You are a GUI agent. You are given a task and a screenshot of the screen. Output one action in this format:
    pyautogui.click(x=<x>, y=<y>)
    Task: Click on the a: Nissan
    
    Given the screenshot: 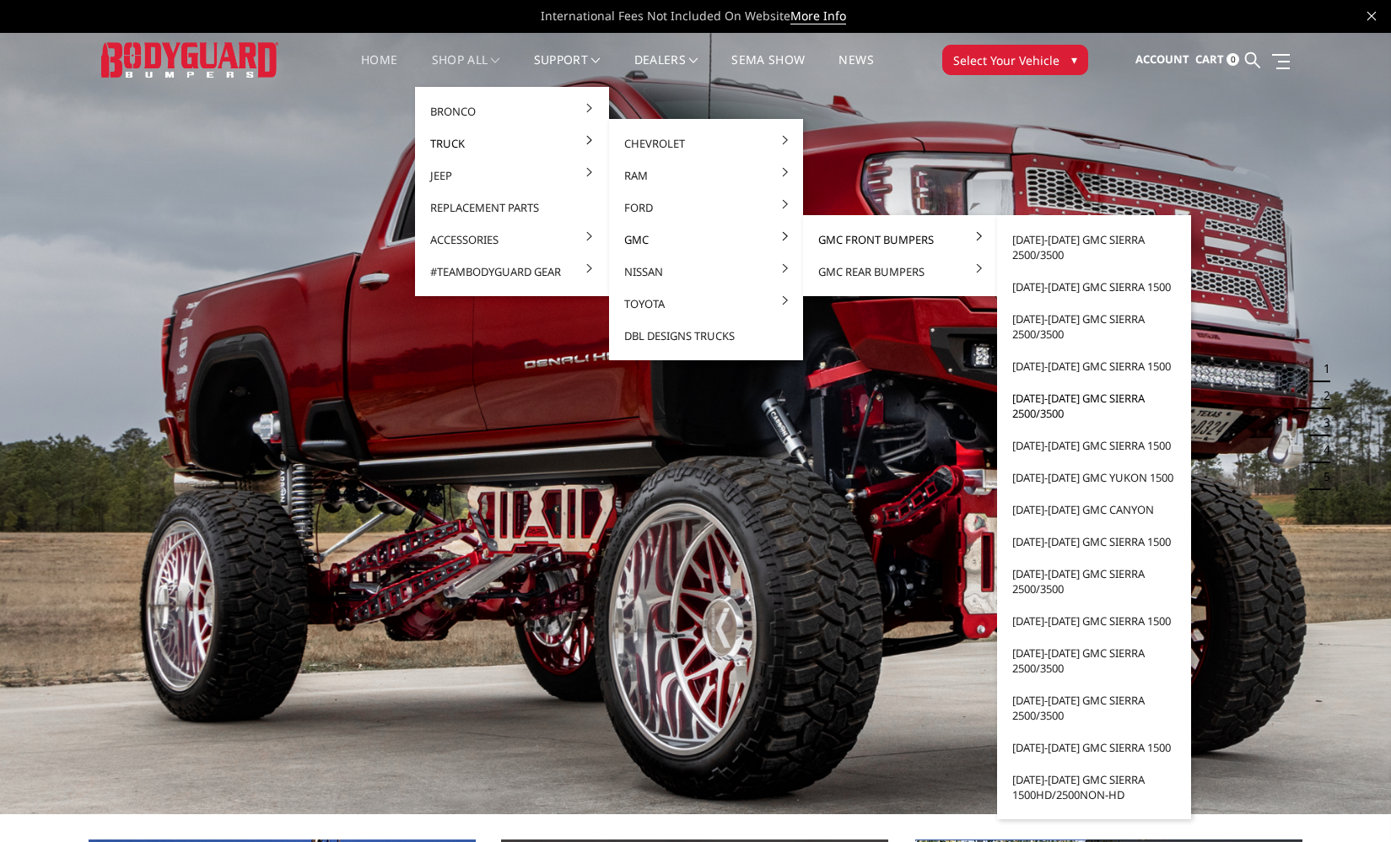 What is the action you would take?
    pyautogui.click(x=706, y=272)
    